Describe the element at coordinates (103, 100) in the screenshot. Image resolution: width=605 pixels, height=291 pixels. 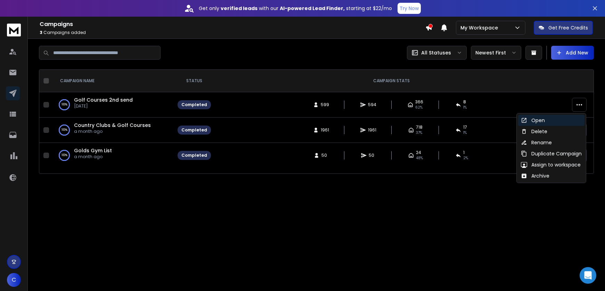
I see `a: Golf Courses 2nd send` at that location.